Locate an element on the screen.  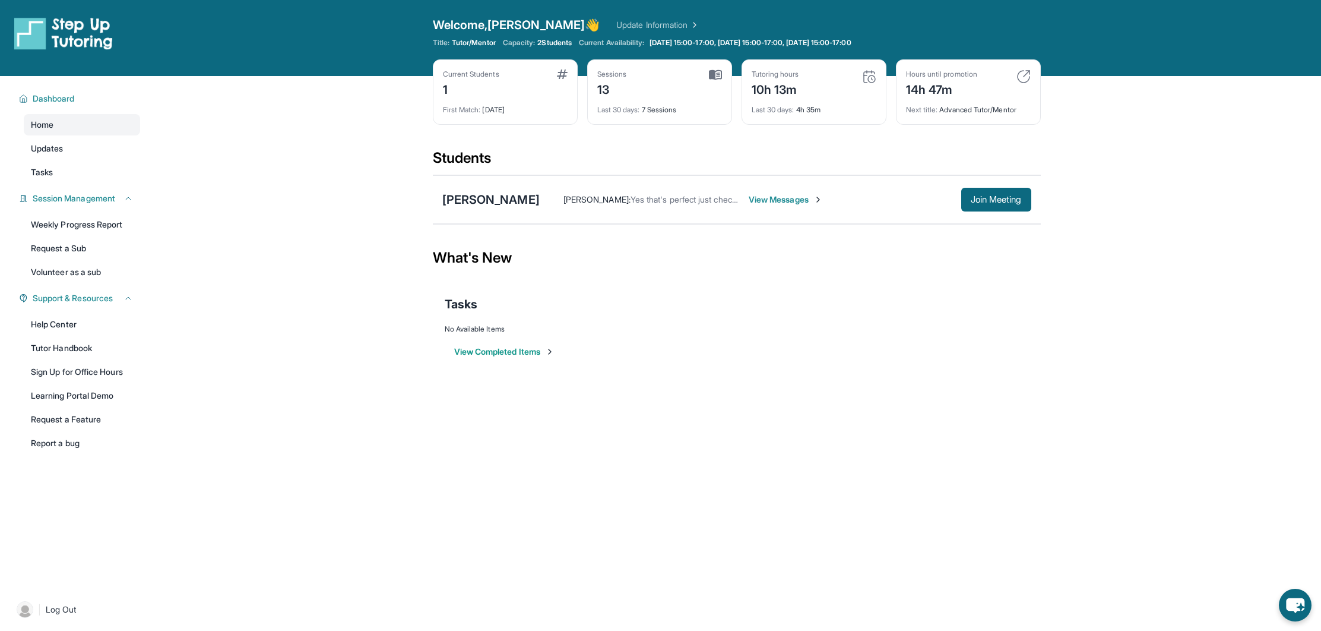
a: Home is located at coordinates (82, 125).